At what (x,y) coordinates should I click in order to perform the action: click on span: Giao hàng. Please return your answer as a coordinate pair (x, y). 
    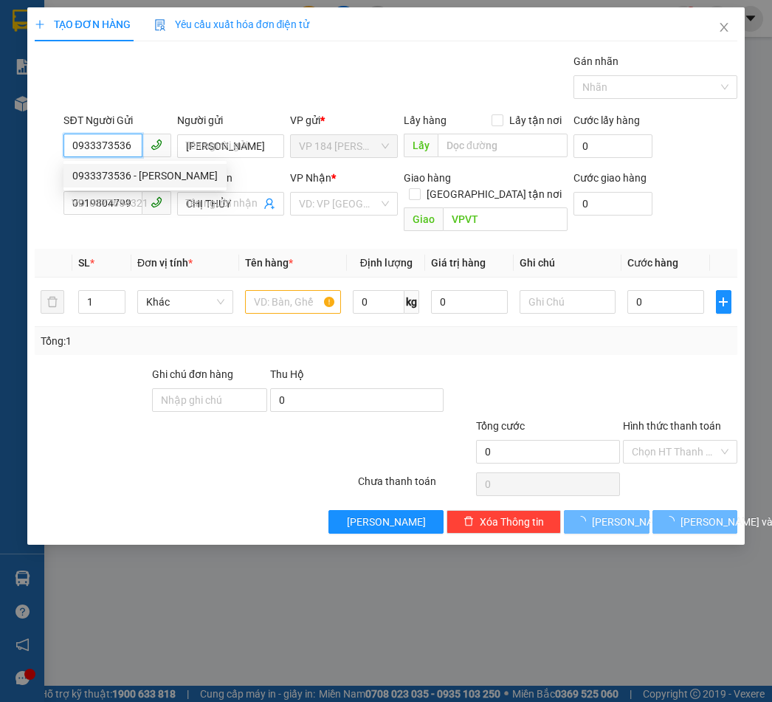
    Looking at the image, I should click on (427, 178).